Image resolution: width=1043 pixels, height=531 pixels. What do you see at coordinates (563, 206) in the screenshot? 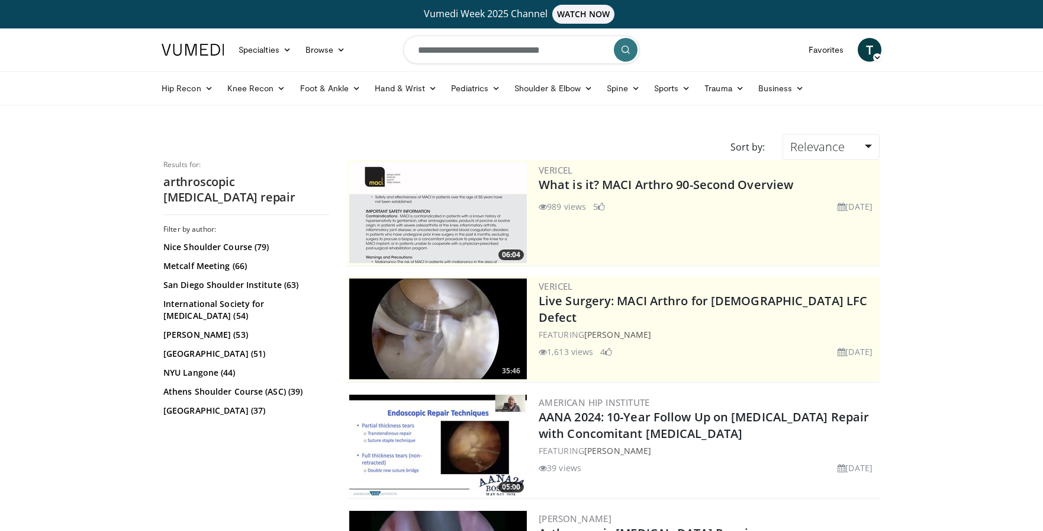
I see `li: 989 views` at bounding box center [563, 206].